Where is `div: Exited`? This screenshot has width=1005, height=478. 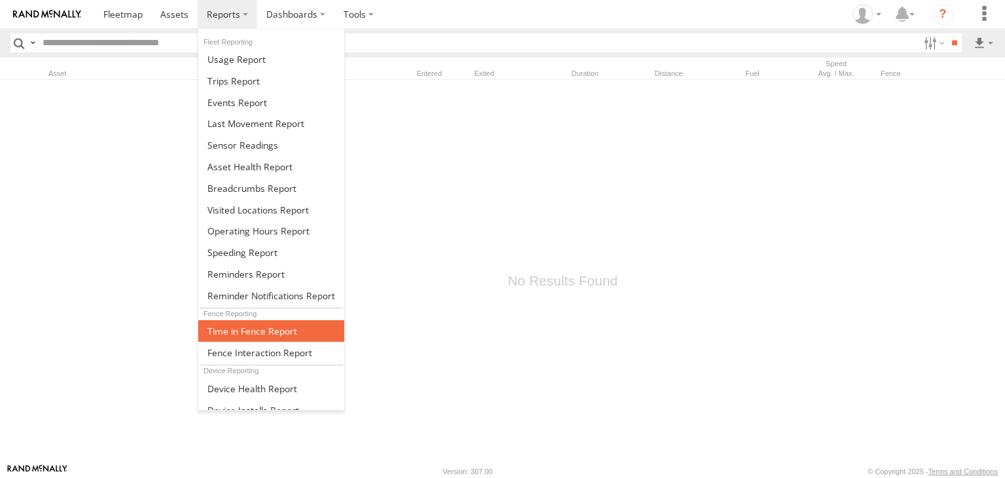 div: Exited is located at coordinates (484, 73).